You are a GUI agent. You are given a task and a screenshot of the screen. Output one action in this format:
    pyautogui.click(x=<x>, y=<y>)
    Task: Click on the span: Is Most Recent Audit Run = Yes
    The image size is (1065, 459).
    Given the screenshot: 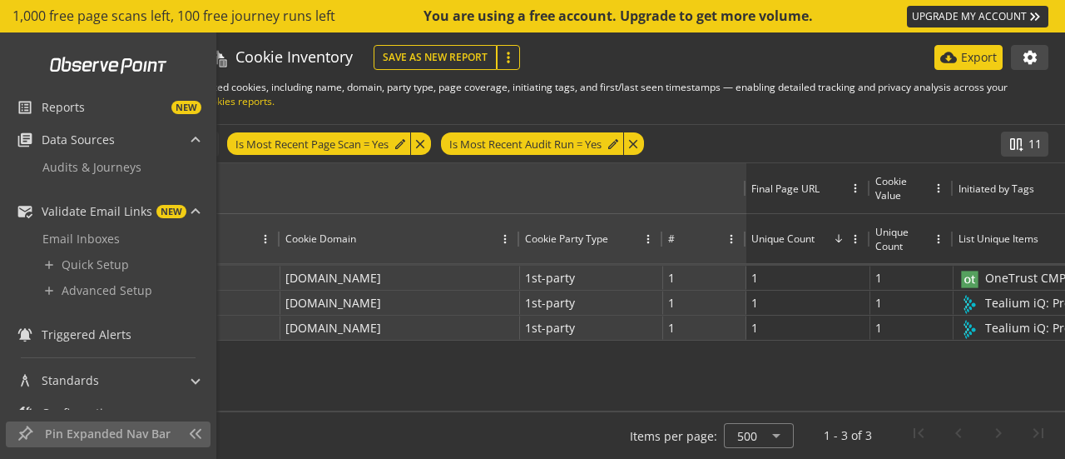 What is the action you would take?
    pyautogui.click(x=525, y=143)
    